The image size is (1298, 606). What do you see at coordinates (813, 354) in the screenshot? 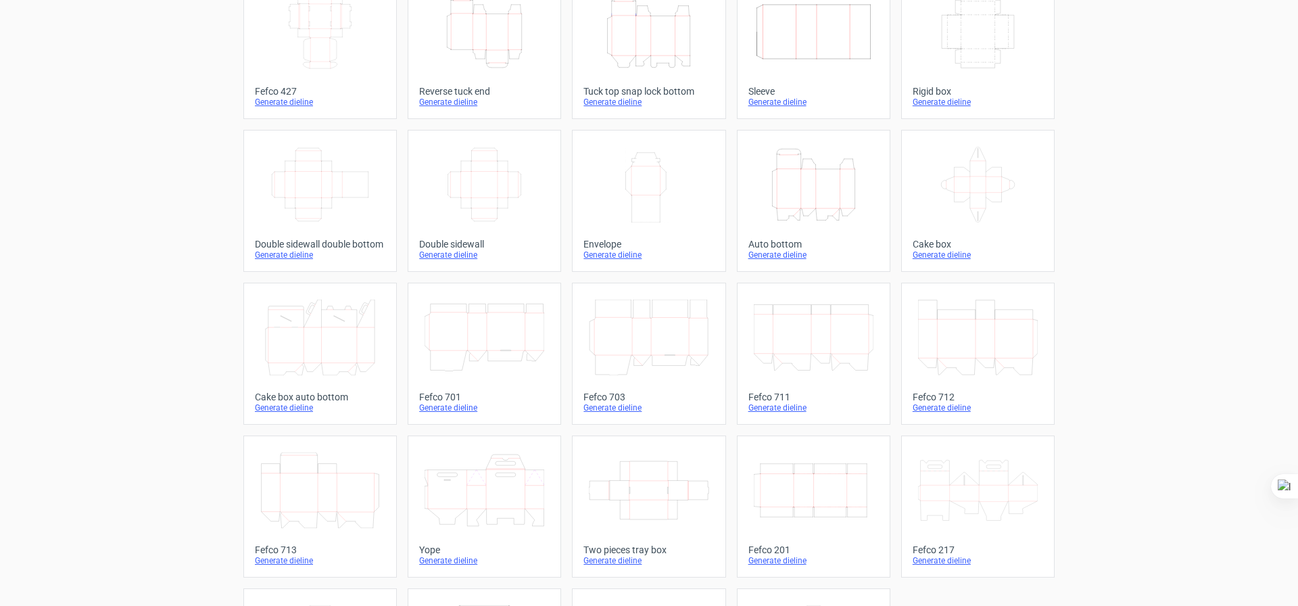
I see `a: Fefco 711Generate dieline` at bounding box center [813, 354].